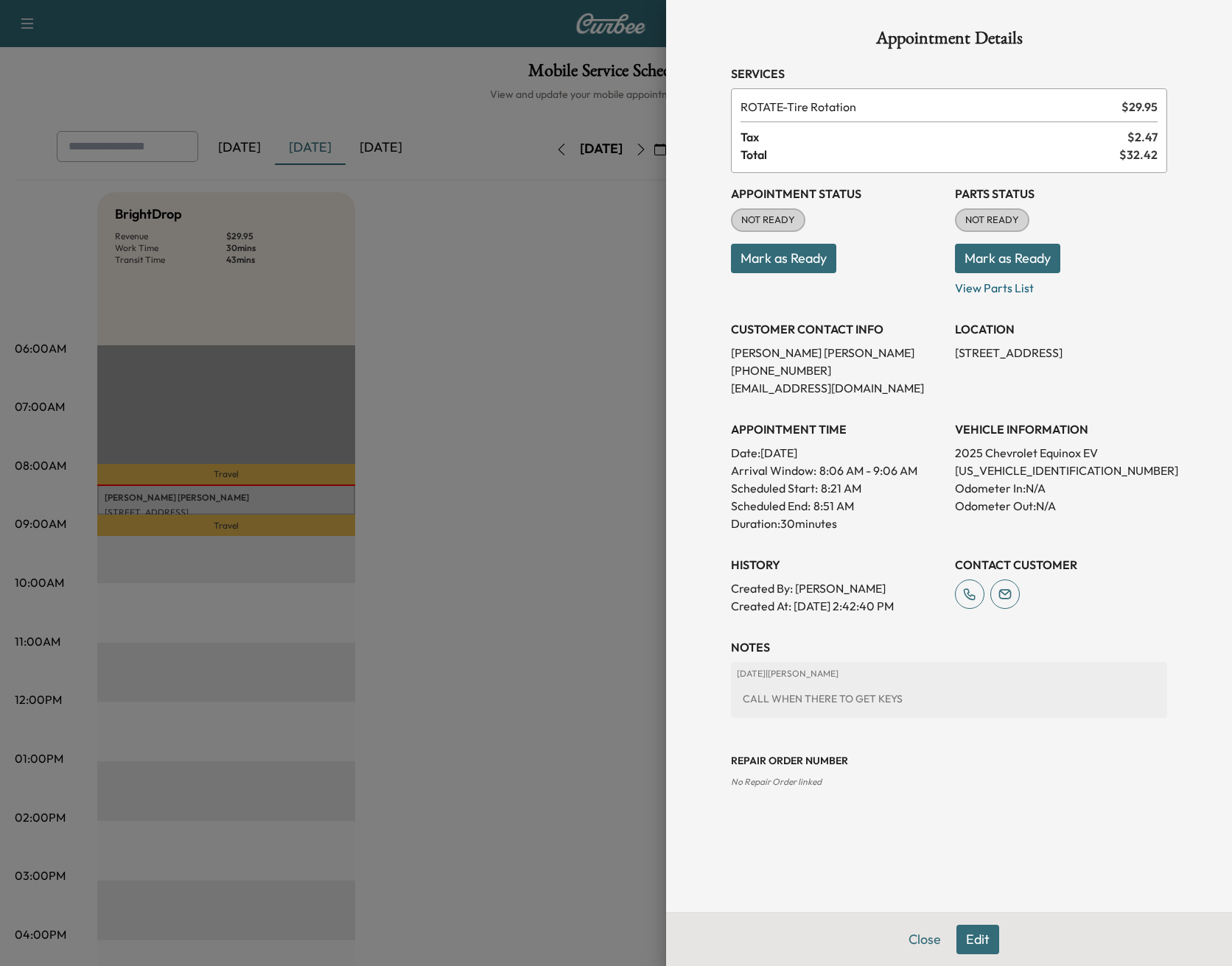 This screenshot has width=1232, height=966. Describe the element at coordinates (1141, 137) in the screenshot. I see `span: $ 2.47` at that location.